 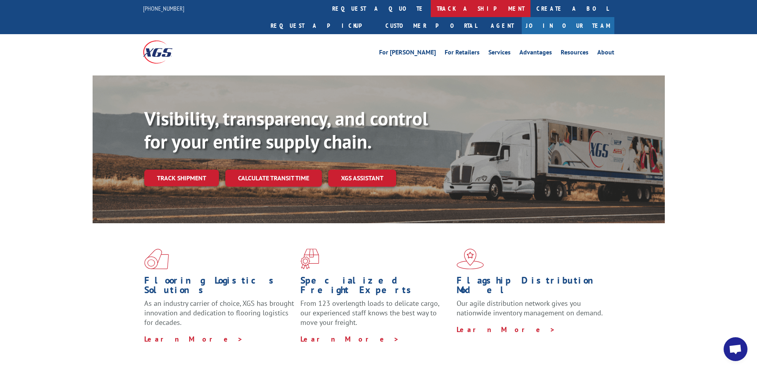 I want to click on h1: Flagship Distribution Model, so click(x=532, y=287).